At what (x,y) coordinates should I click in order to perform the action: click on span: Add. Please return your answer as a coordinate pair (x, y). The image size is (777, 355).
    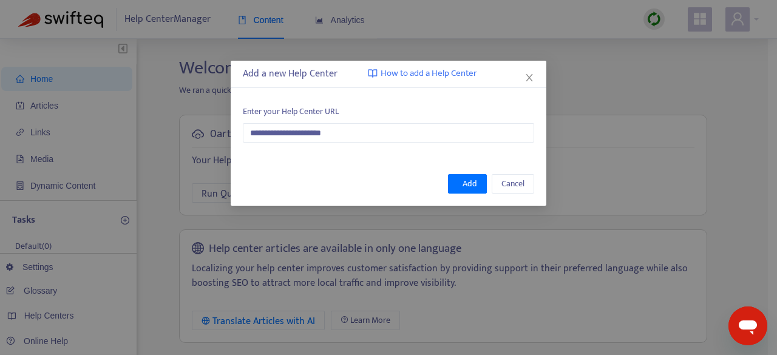
    Looking at the image, I should click on (470, 184).